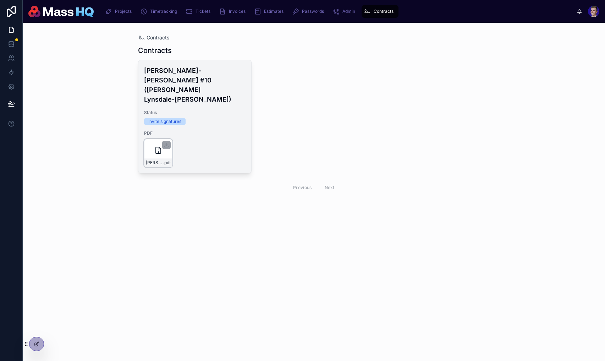 The height and width of the screenshot is (361, 605). I want to click on span: Estimates, so click(274, 11).